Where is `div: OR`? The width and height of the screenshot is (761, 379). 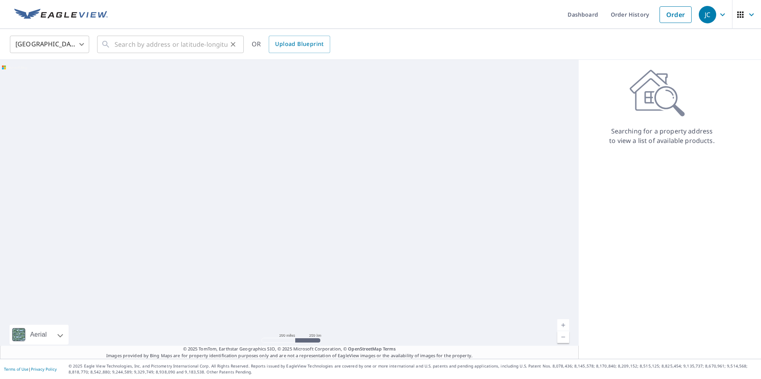
div: OR is located at coordinates (291, 44).